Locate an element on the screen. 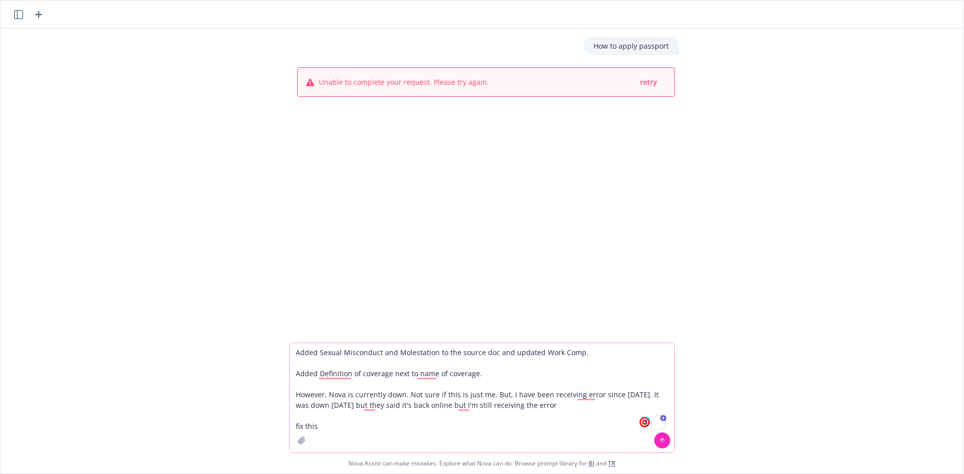 This screenshot has height=474, width=964. a: TR is located at coordinates (611, 463).